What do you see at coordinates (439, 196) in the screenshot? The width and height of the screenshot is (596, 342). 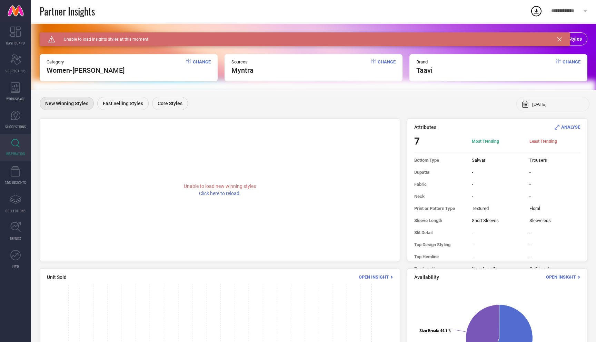 I see `span: Neck` at bounding box center [439, 196].